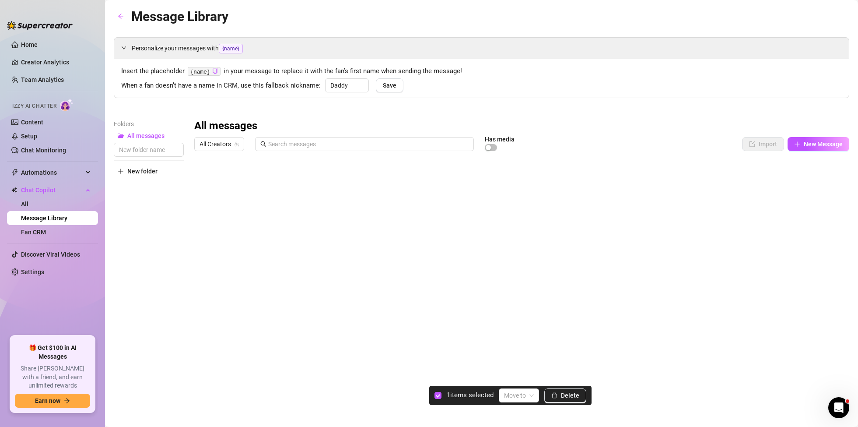  I want to click on a: All, so click(25, 204).